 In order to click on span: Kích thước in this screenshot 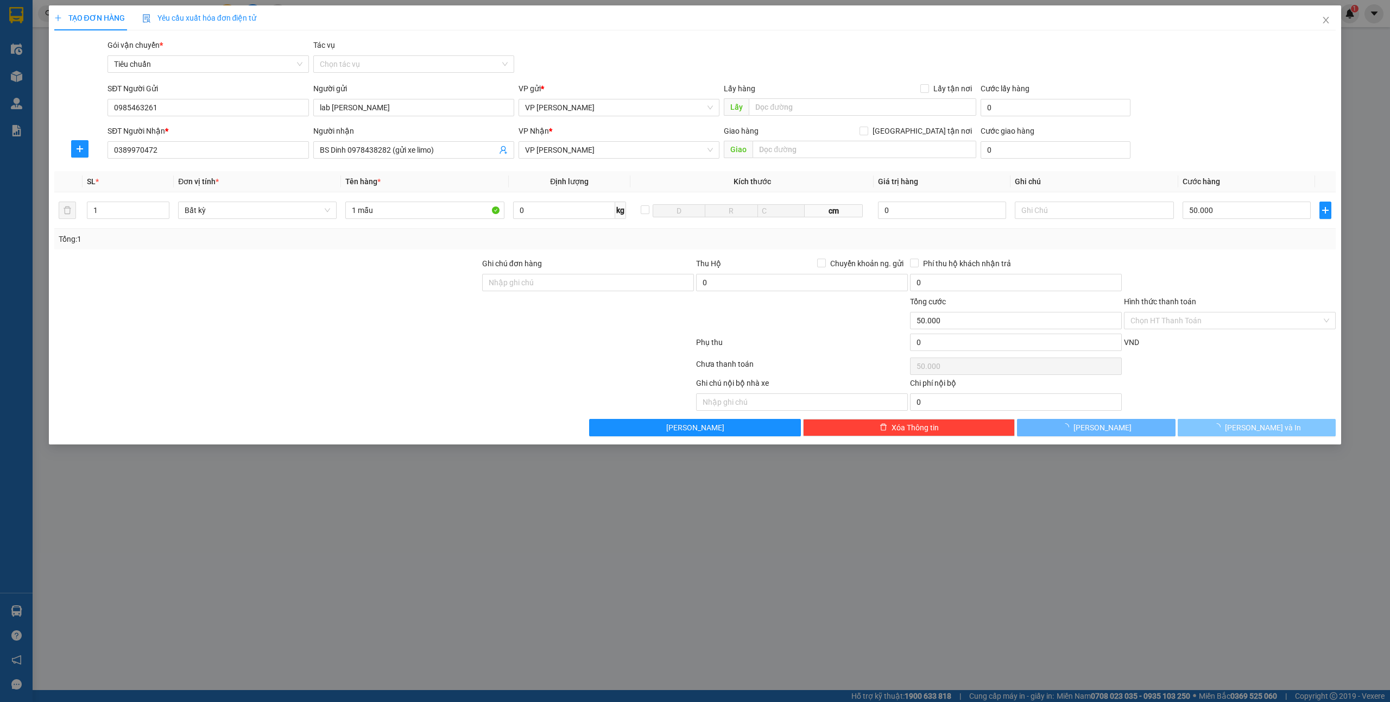, I will do `click(752, 181)`.